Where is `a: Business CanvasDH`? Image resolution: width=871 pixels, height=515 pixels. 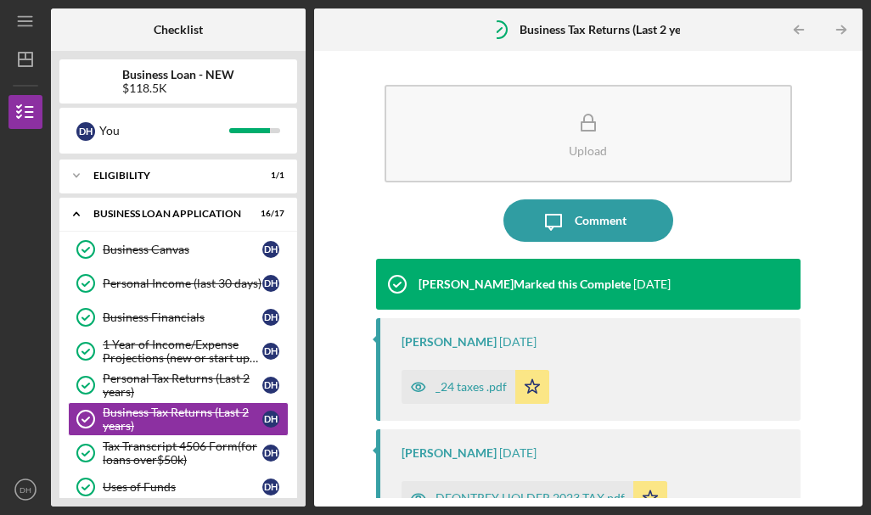
a: Business CanvasDH is located at coordinates (178, 250).